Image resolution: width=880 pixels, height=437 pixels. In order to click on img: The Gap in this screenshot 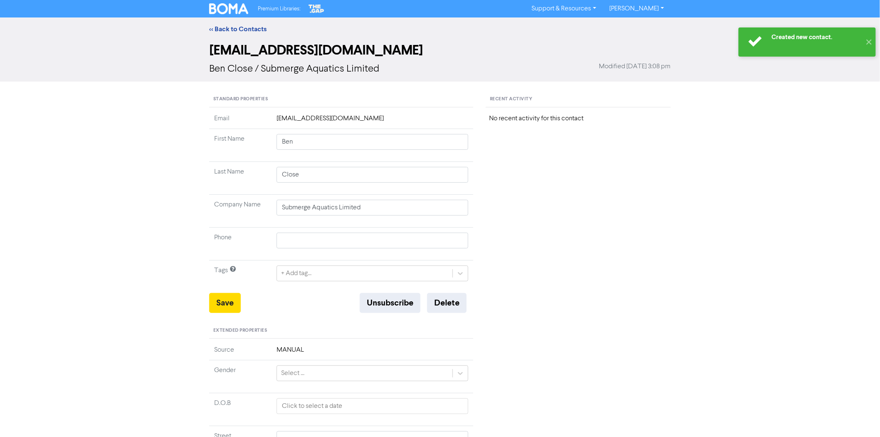, I will do `click(316, 9)`.